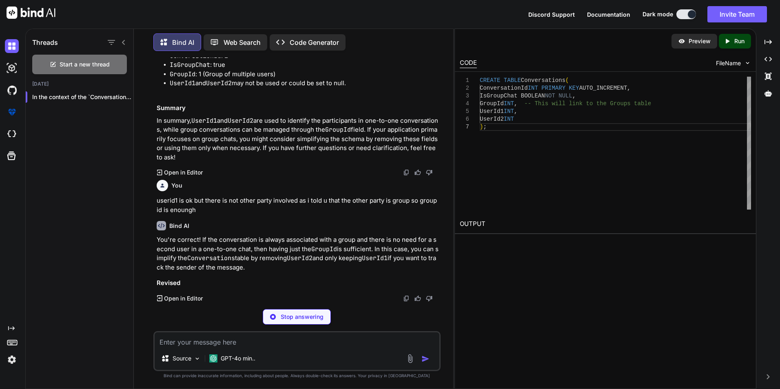 This screenshot has width=780, height=389. Describe the element at coordinates (12, 360) in the screenshot. I see `img: settings` at that location.